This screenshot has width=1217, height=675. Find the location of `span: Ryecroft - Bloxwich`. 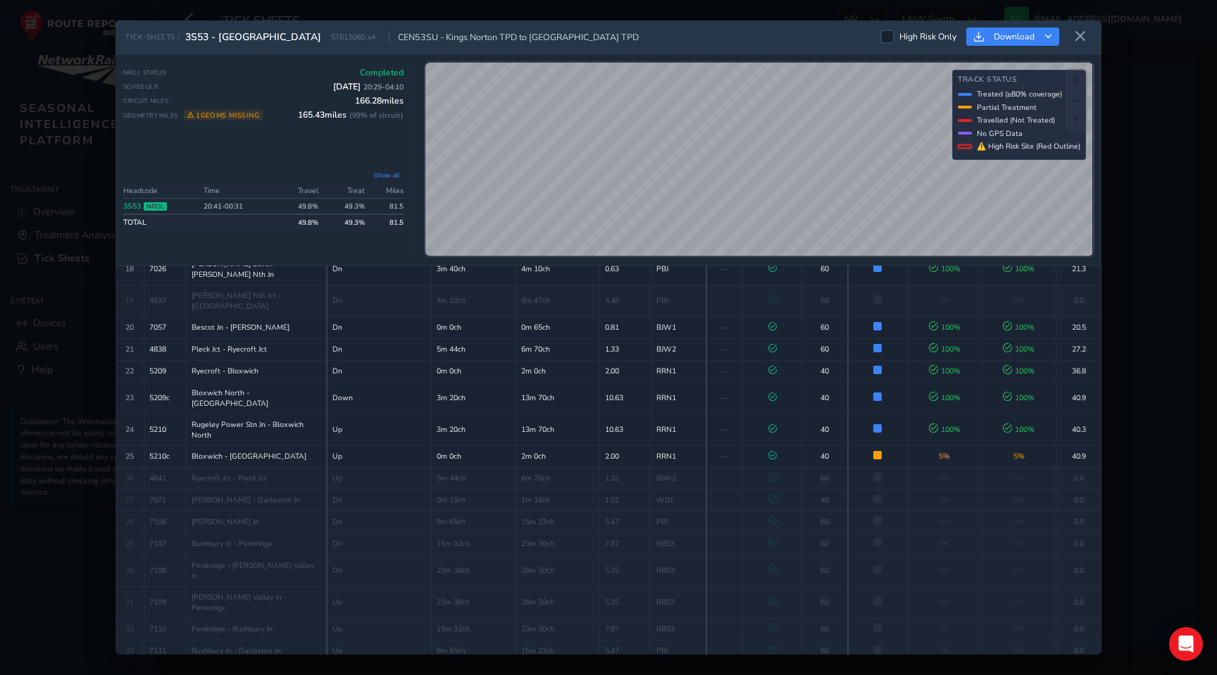

span: Ryecroft - Bloxwich is located at coordinates (225, 370).